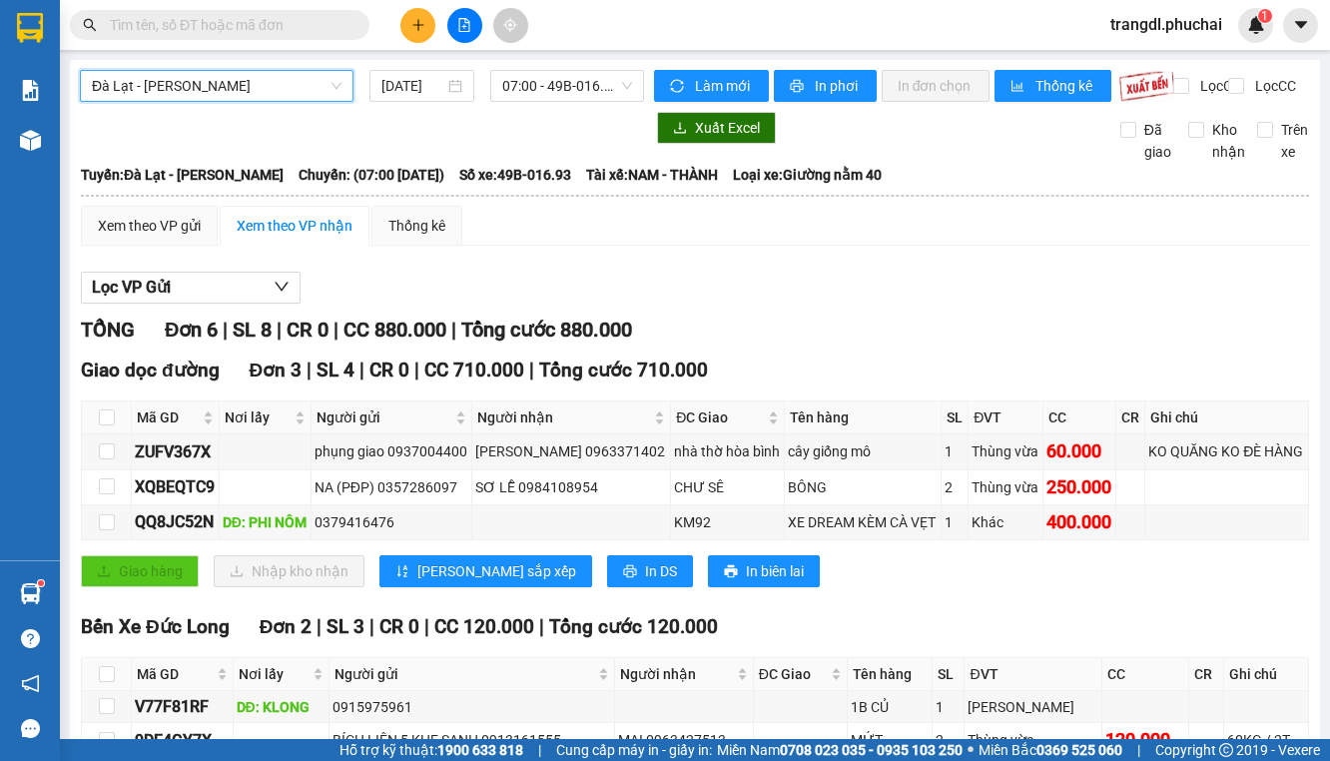 This screenshot has width=1330, height=761. What do you see at coordinates (680, 129) in the screenshot?
I see `span: download` at bounding box center [680, 129].